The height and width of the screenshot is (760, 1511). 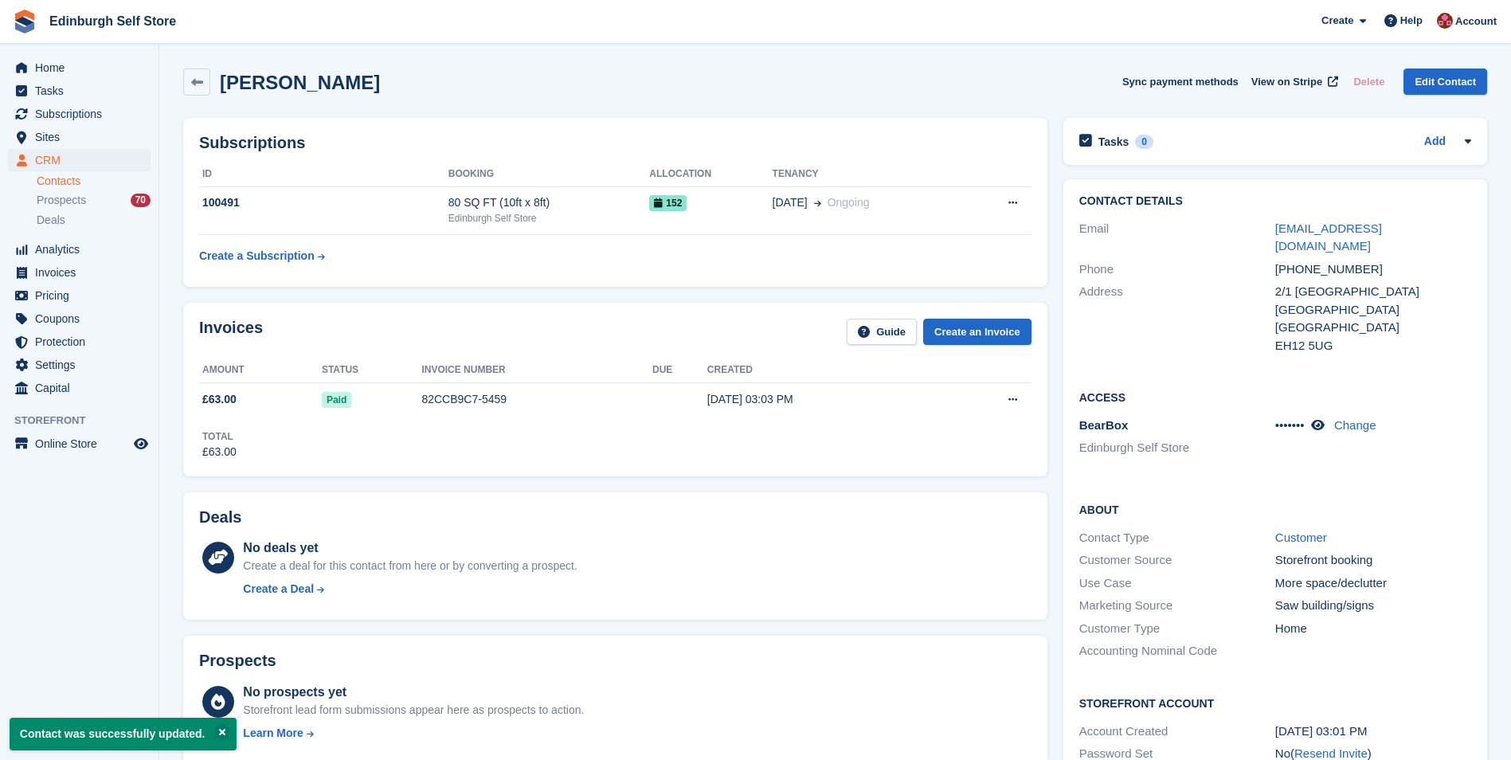 What do you see at coordinates (1292, 81) in the screenshot?
I see `a: View on Stripe` at bounding box center [1292, 81].